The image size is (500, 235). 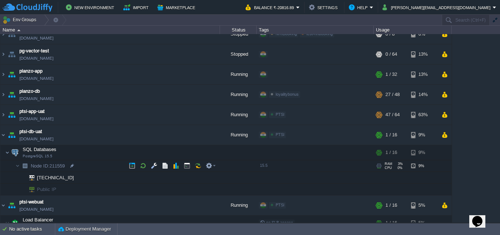 What do you see at coordinates (392, 74) in the screenshot?
I see `div: 1 / 32` at bounding box center [392, 74].